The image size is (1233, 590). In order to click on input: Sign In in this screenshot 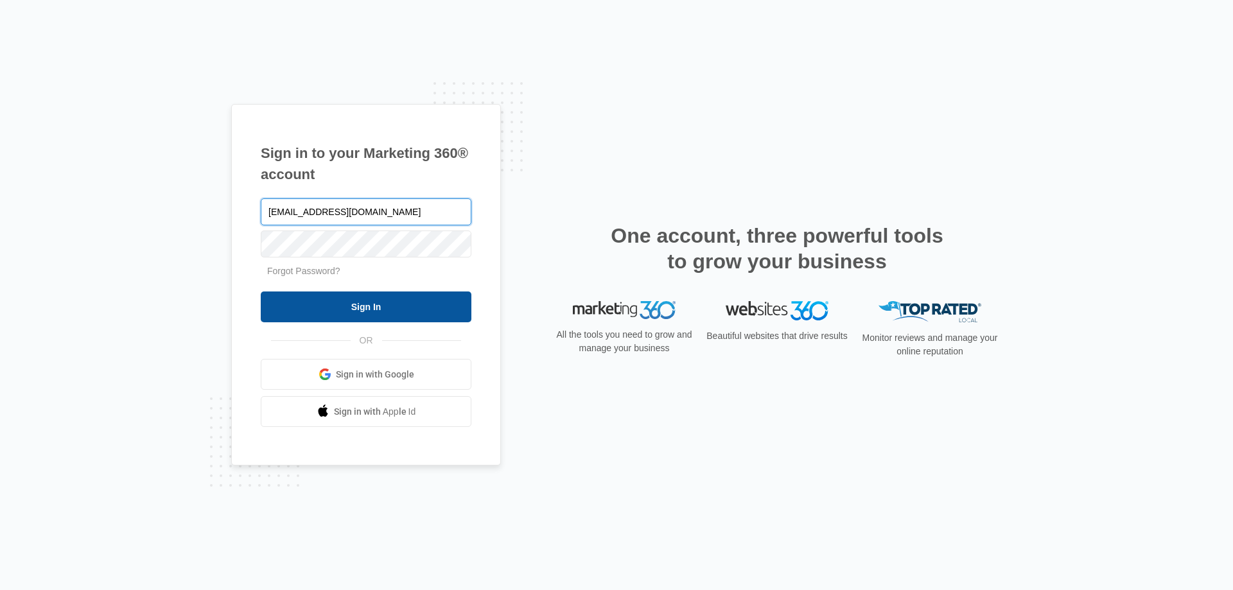, I will do `click(366, 307)`.